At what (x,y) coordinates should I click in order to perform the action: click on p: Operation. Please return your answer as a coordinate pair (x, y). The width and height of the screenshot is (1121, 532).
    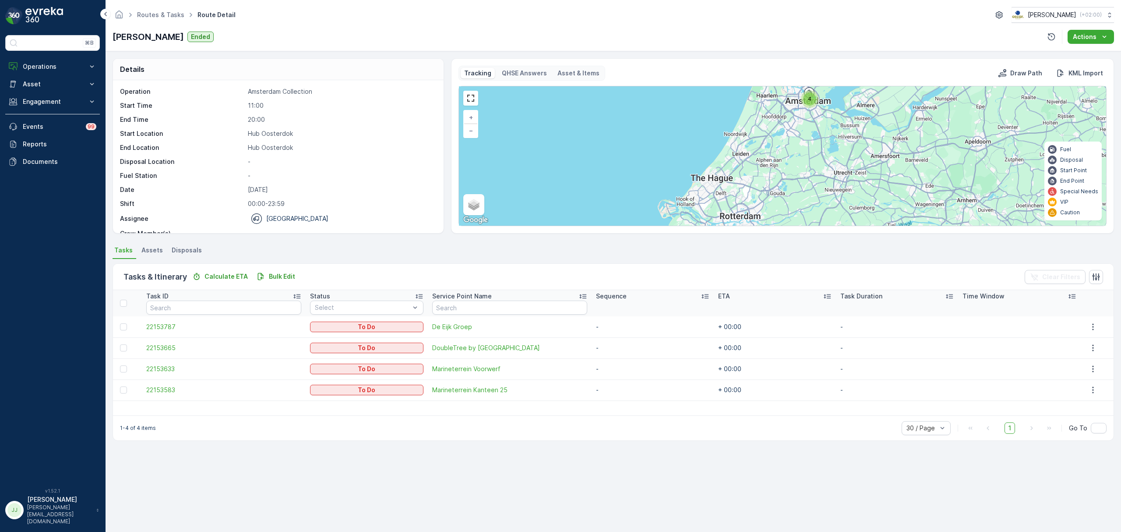
    Looking at the image, I should click on (182, 92).